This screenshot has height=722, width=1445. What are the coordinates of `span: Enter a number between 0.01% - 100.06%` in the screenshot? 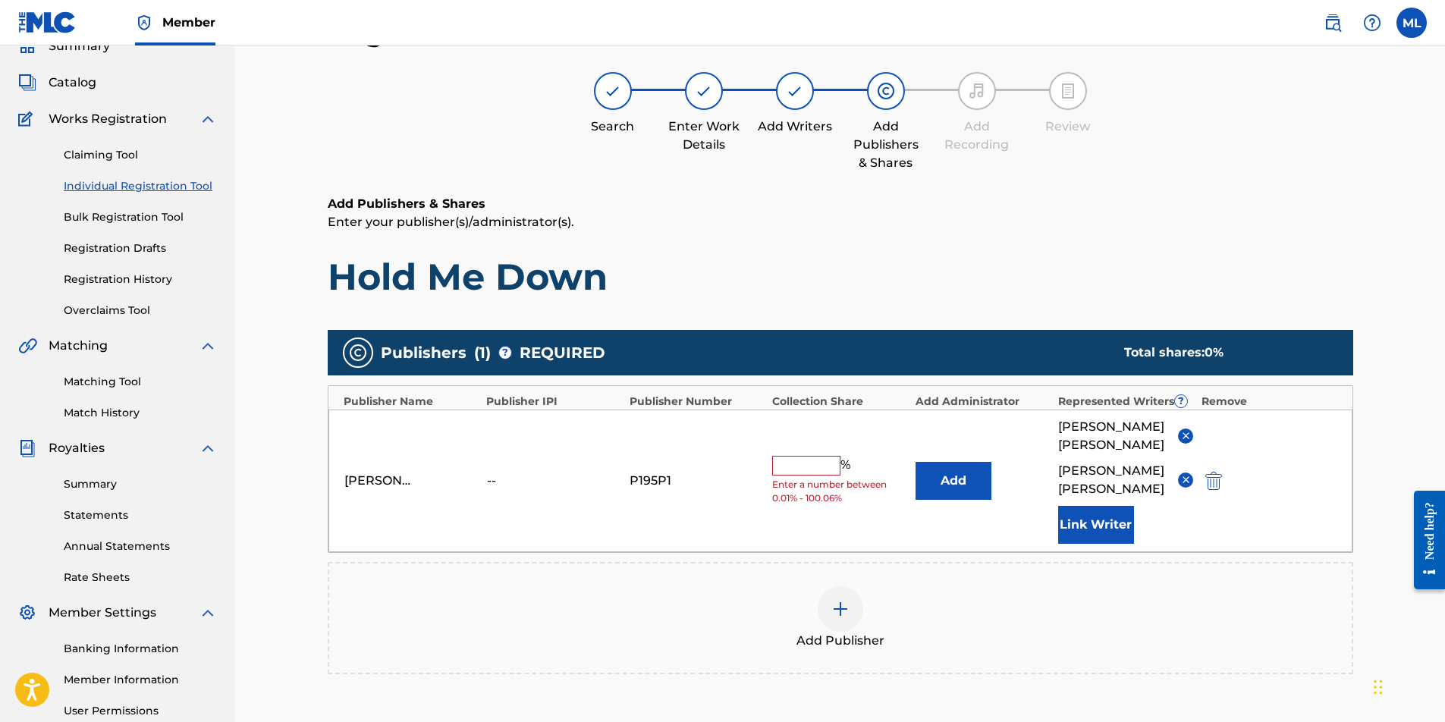 It's located at (840, 492).